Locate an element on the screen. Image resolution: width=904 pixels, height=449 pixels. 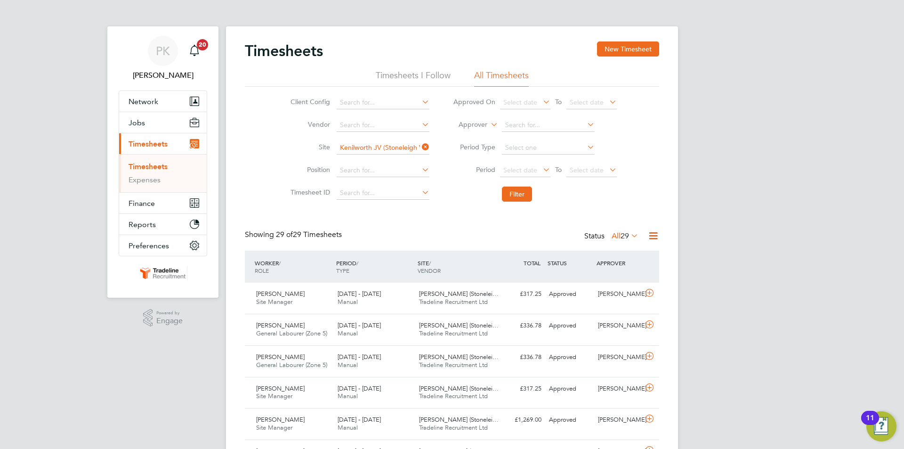
button: Filter is located at coordinates (517, 194).